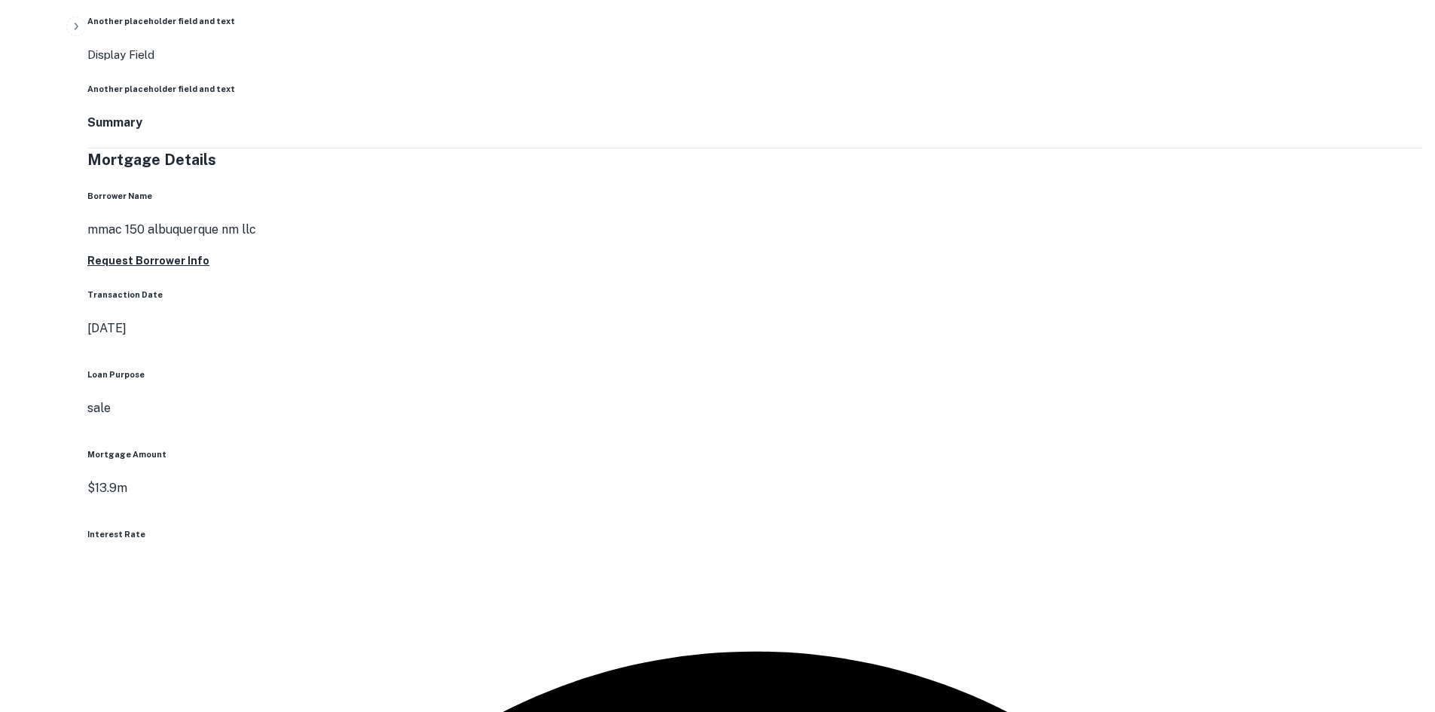 This screenshot has height=712, width=1435. I want to click on p: sale, so click(755, 408).